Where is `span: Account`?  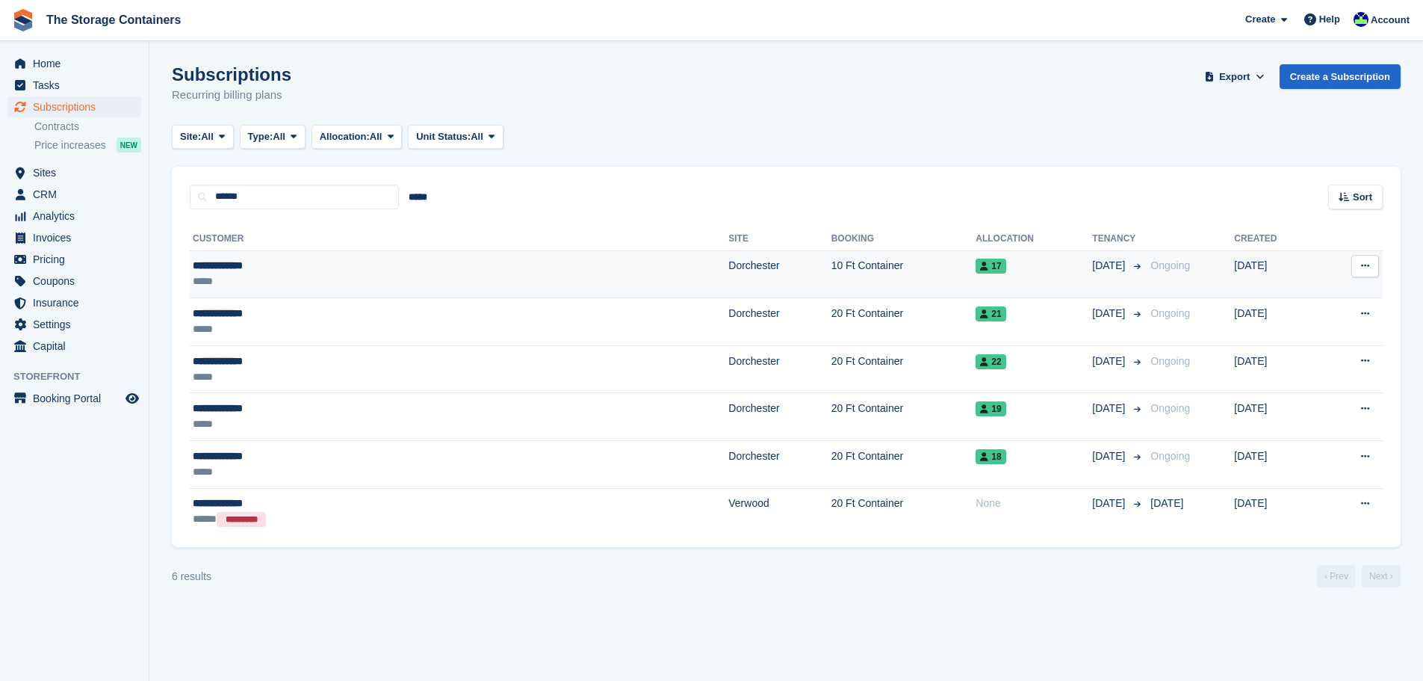
span: Account is located at coordinates (1391, 20).